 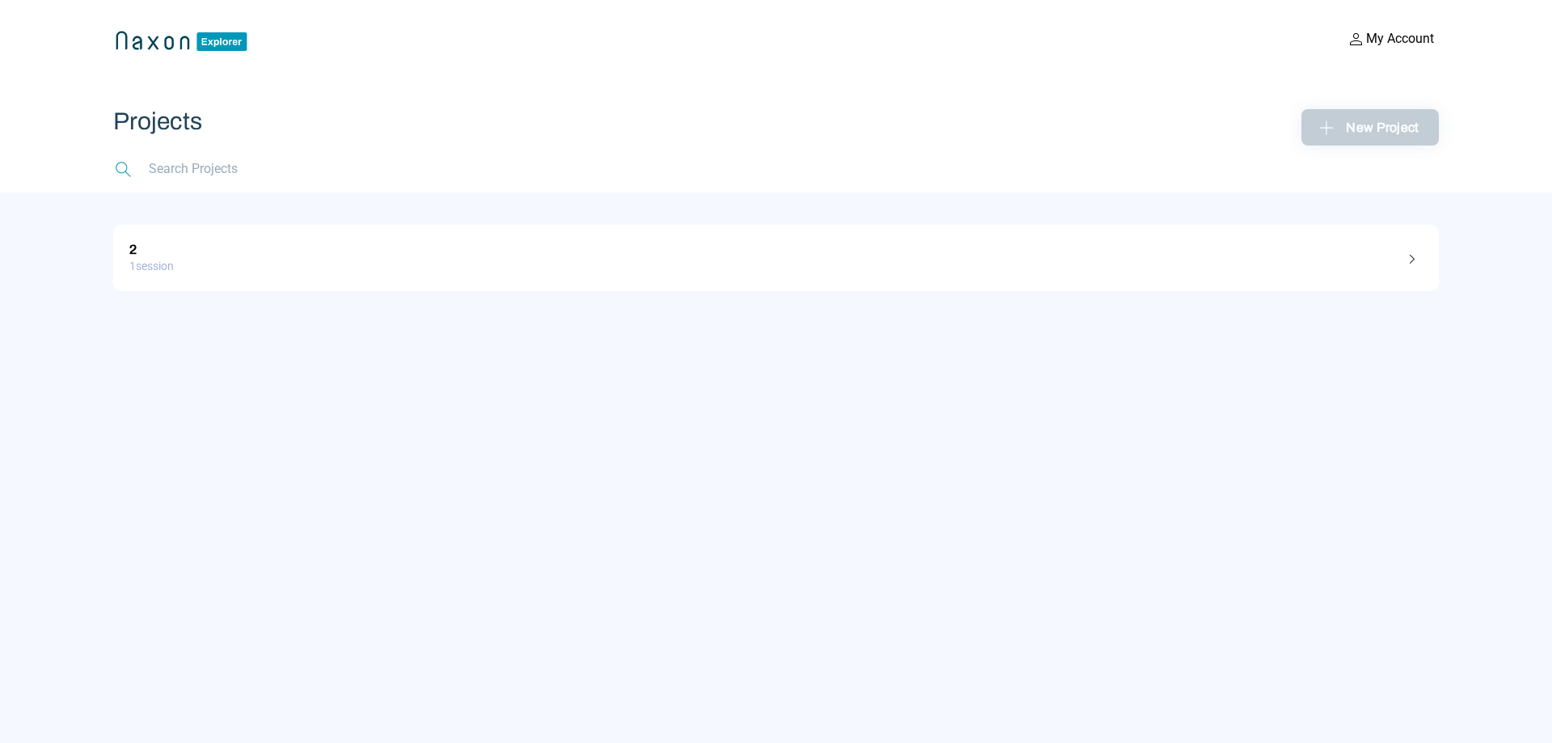 I want to click on button: New Project, so click(x=1370, y=127).